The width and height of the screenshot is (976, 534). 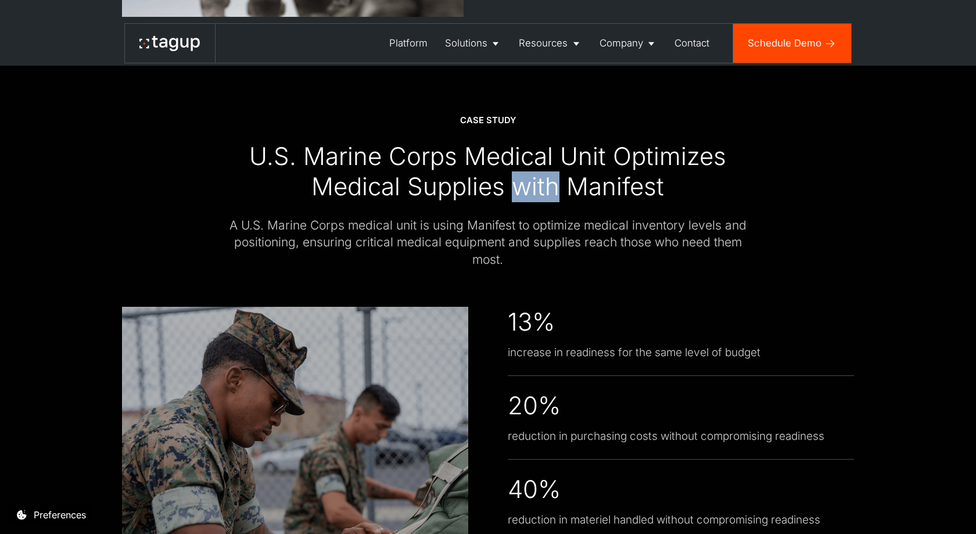 I want to click on div: reduction in materiel handled without compromising readiness, so click(x=664, y=520).